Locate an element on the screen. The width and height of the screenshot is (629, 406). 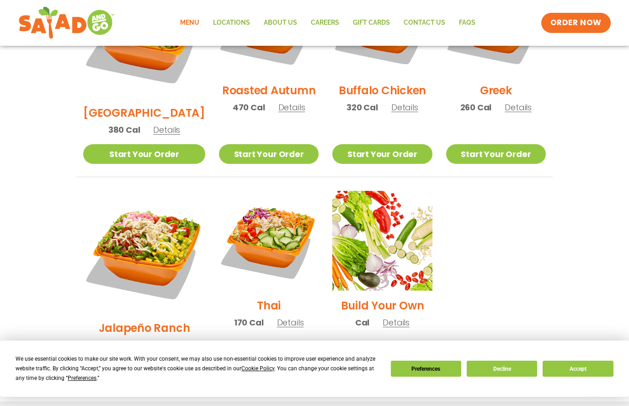
img: Product photo for Jalapeño Ranch Salad is located at coordinates (144, 251).